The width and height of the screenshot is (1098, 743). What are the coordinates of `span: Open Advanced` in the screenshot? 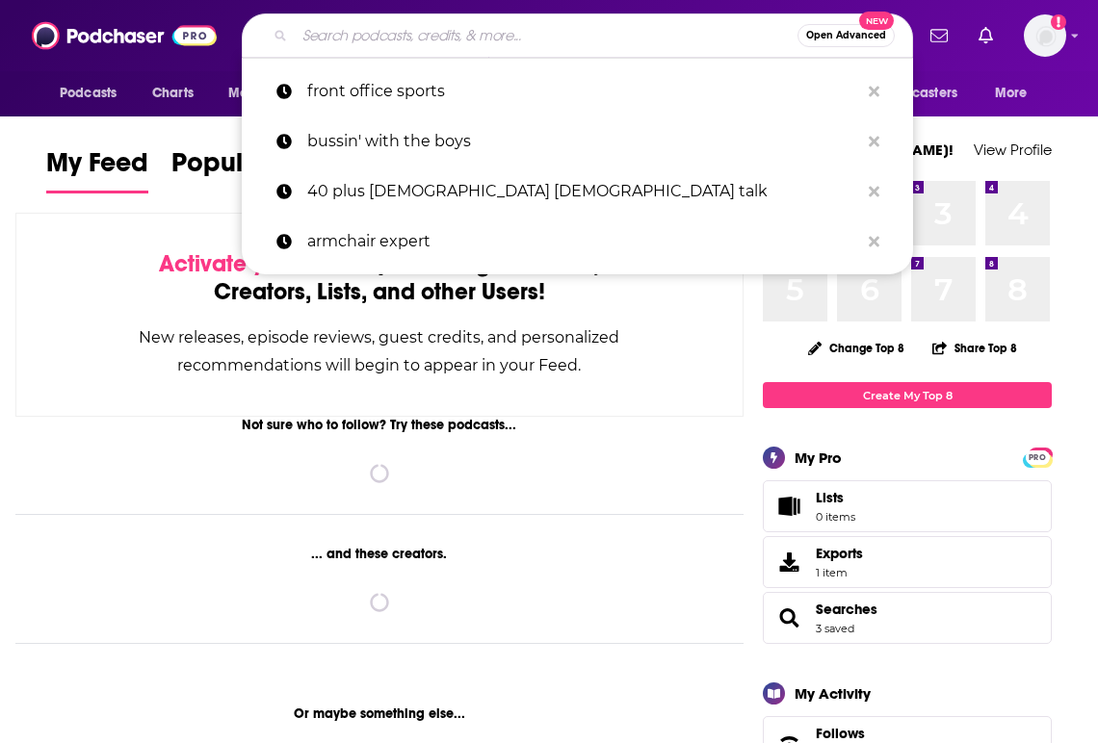 It's located at (845, 36).